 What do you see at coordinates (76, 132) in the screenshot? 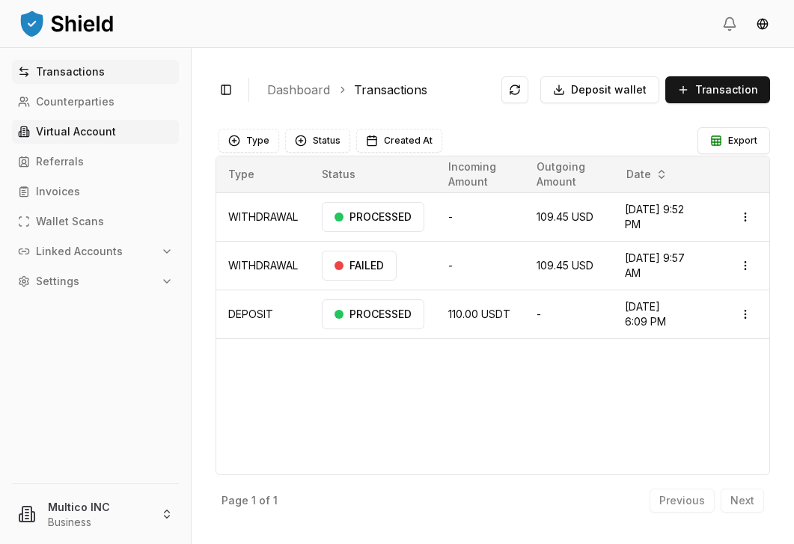
I see `p: Virtual Account` at bounding box center [76, 132].